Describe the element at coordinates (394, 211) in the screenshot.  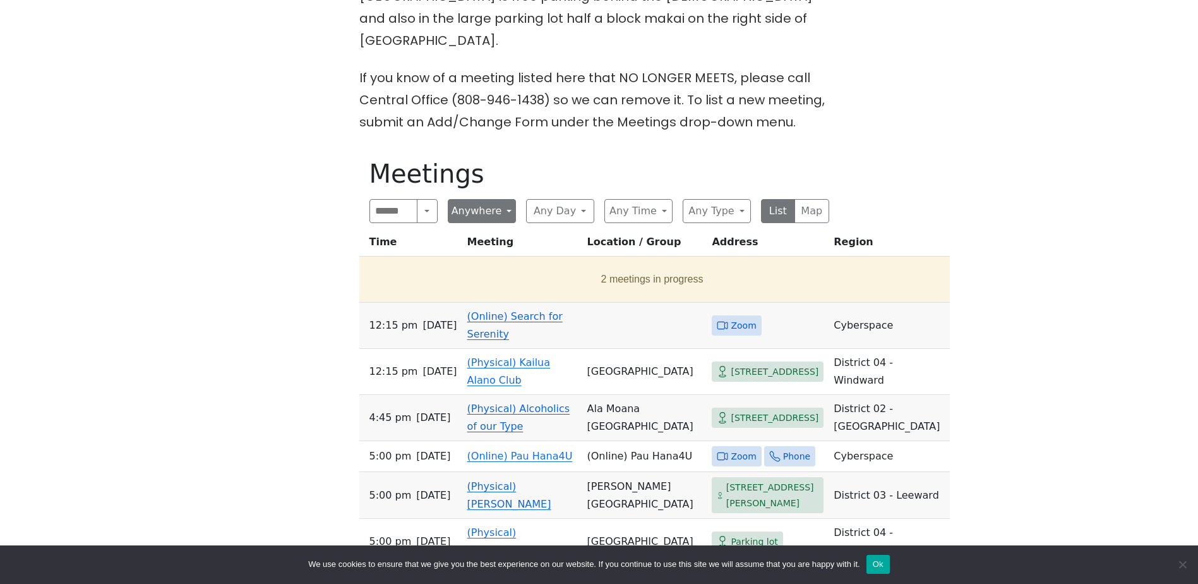
I see `input: Search` at that location.